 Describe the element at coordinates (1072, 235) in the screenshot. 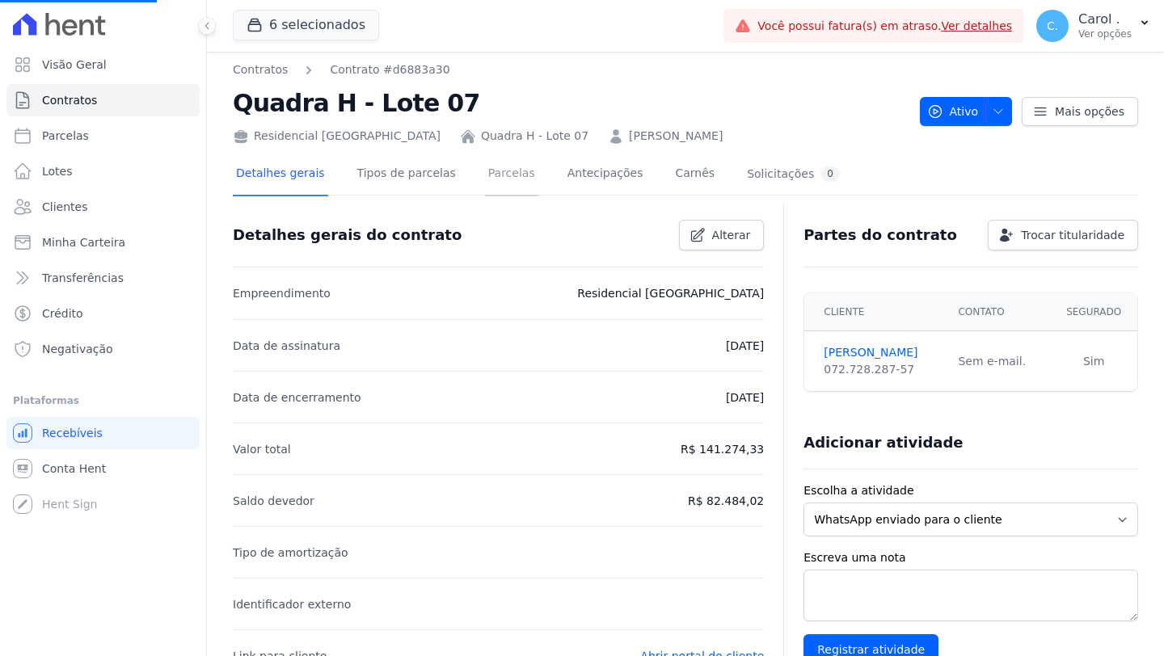

I see `span: Trocar titularidade` at that location.